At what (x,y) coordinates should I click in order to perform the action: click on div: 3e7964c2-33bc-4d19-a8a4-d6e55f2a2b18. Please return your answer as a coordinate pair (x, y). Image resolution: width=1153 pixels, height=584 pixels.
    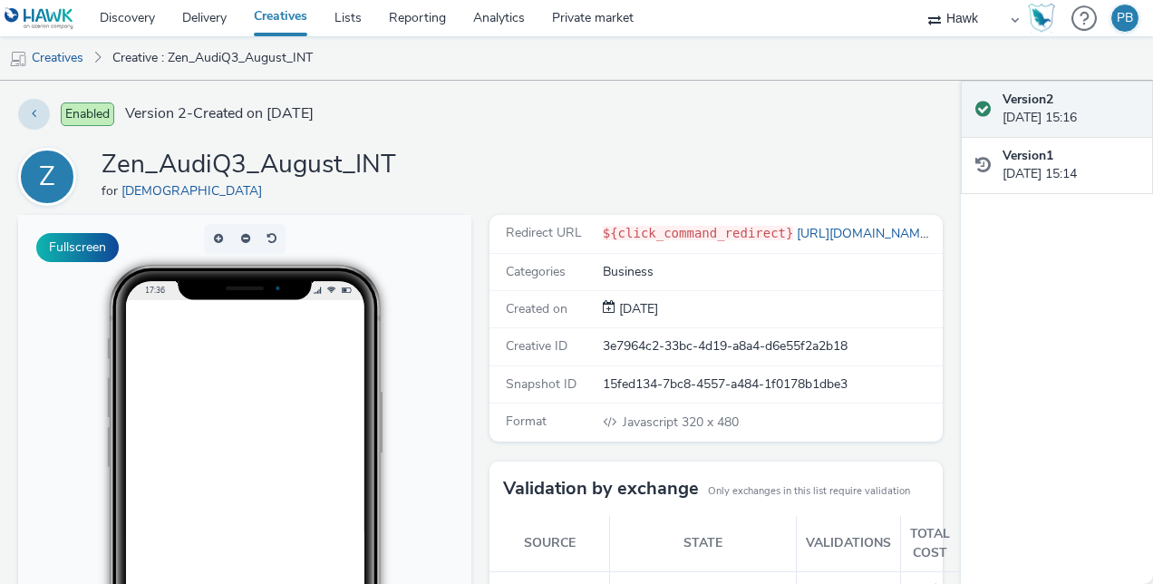
    Looking at the image, I should click on (771, 346).